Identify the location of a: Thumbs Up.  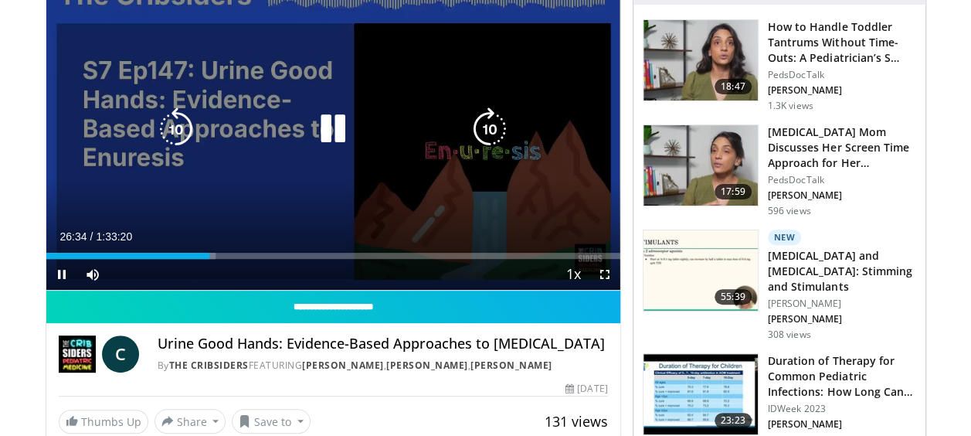
(104, 421).